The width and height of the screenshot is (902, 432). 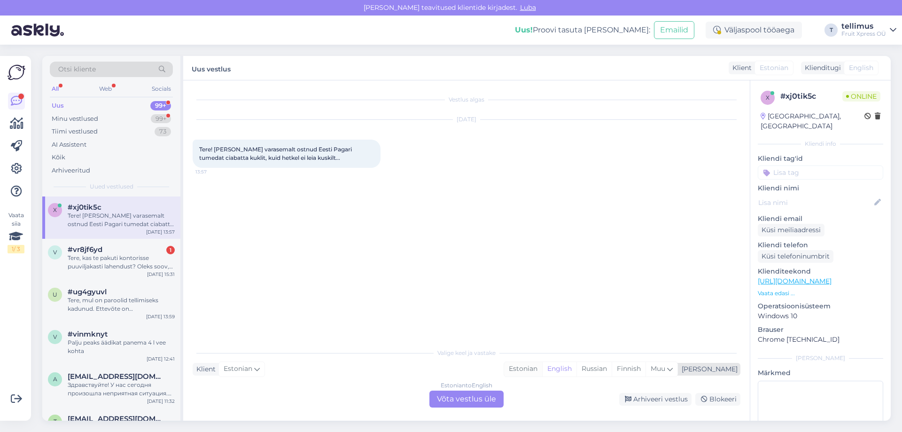 What do you see at coordinates (523, 369) in the screenshot?
I see `div: Estonian` at bounding box center [523, 369].